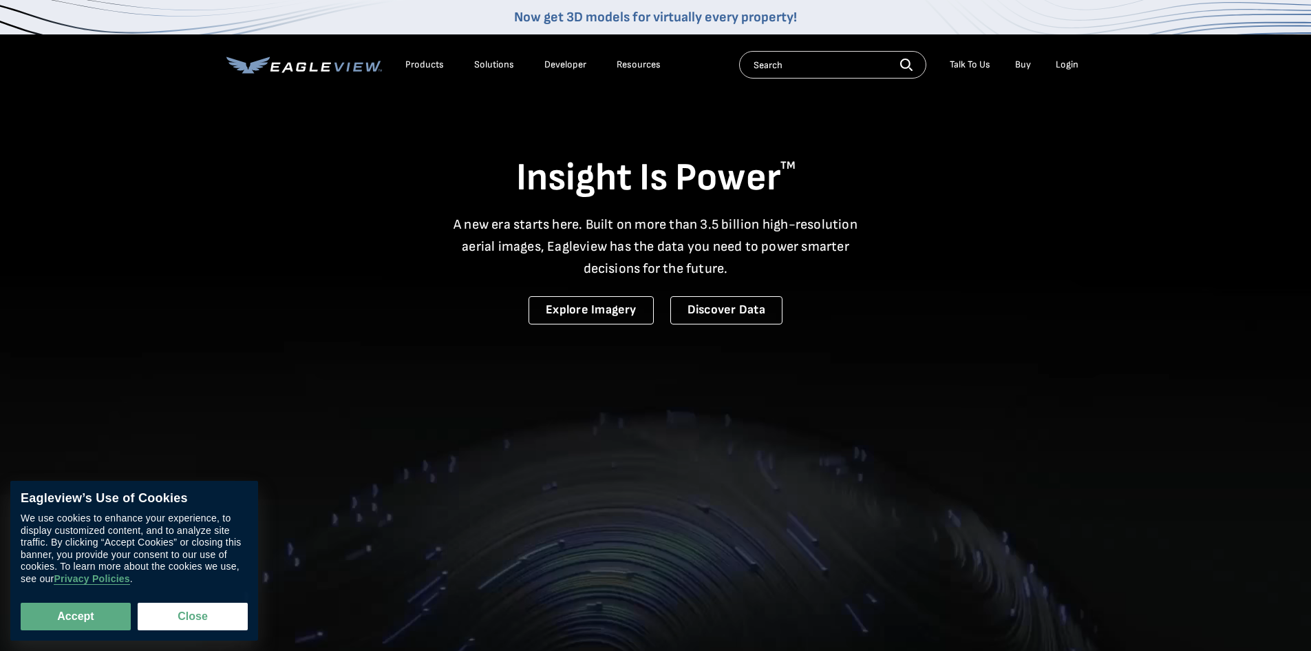 The image size is (1311, 651). Describe the element at coordinates (193, 616) in the screenshot. I see `button: Close` at that location.